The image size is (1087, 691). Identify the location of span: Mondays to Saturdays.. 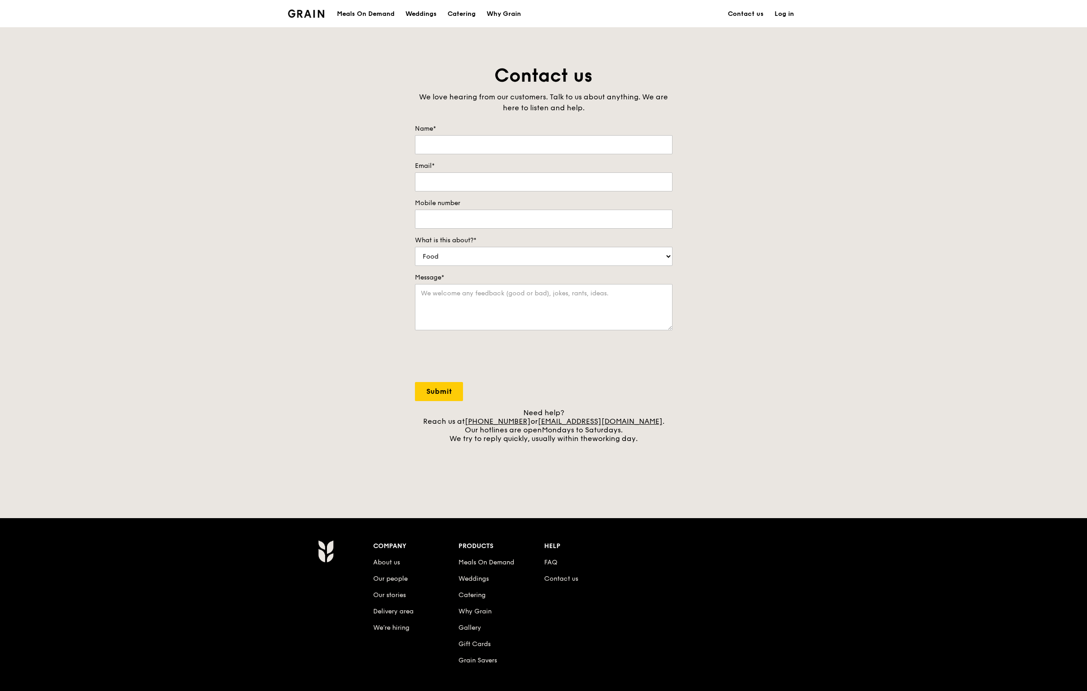
(582, 429).